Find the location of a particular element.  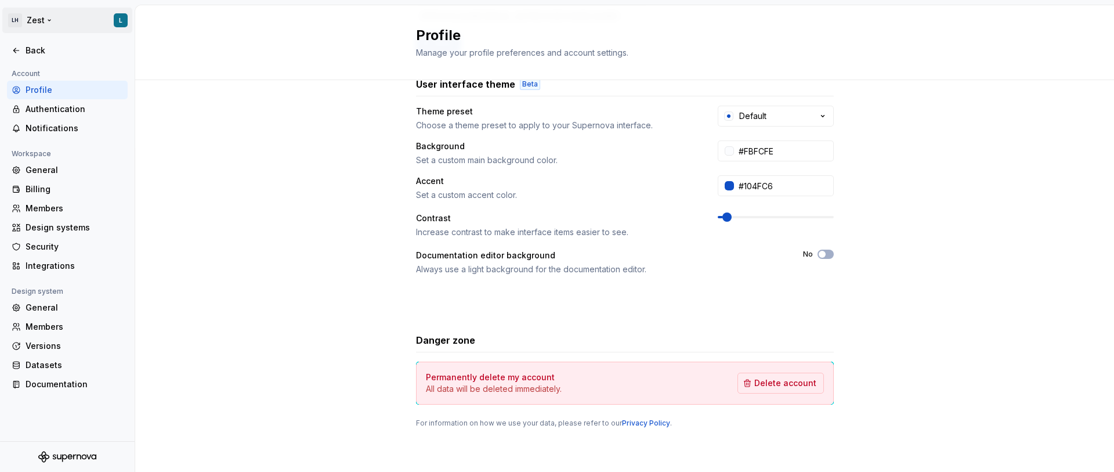

input: #FFFFFF is located at coordinates (784, 151).